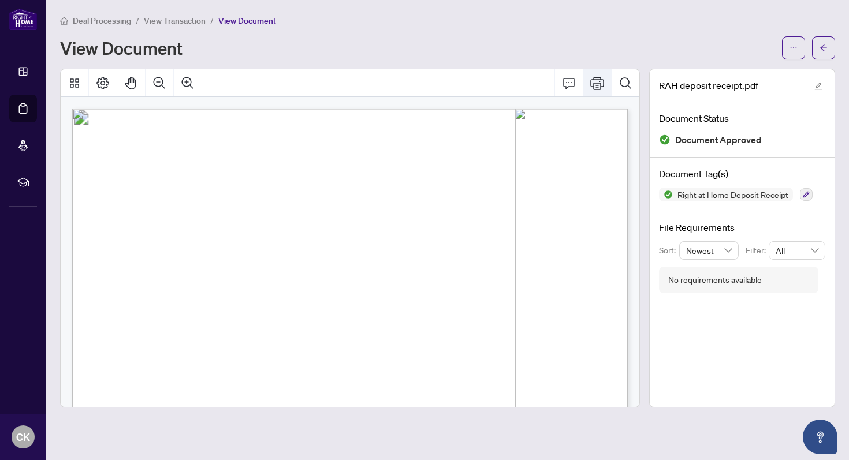 This screenshot has width=849, height=460. I want to click on span: View Document, so click(247, 21).